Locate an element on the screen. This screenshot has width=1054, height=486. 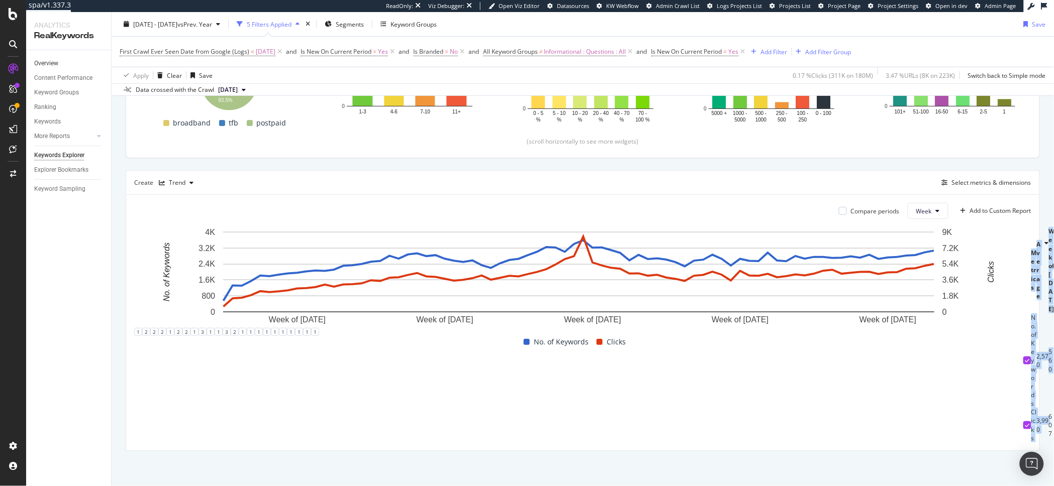
span: Admin Page is located at coordinates (1001, 6).